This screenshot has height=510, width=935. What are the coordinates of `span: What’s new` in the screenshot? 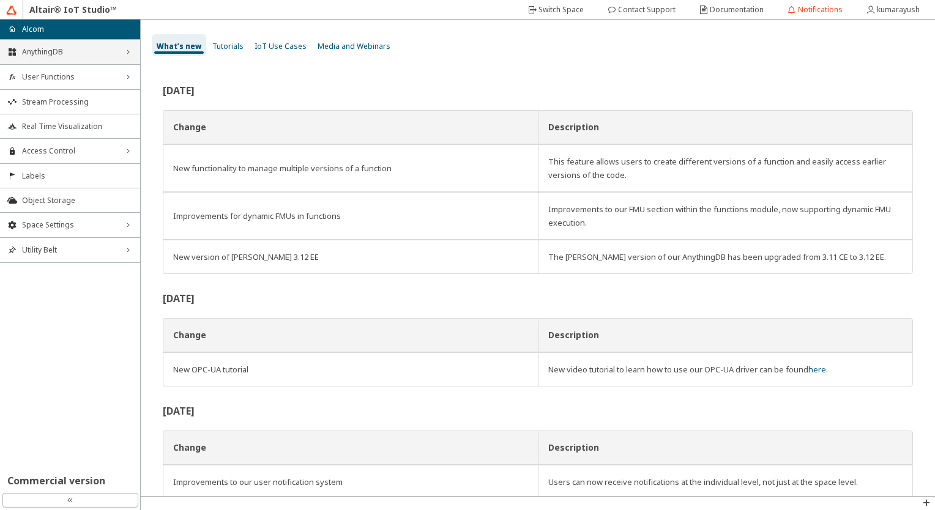 It's located at (179, 46).